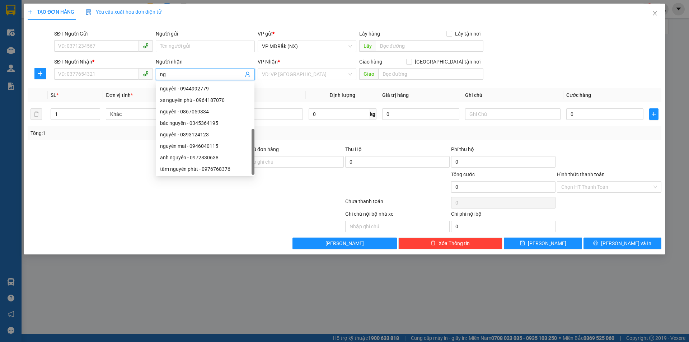 The height and width of the screenshot is (342, 689). I want to click on span: kg, so click(373, 114).